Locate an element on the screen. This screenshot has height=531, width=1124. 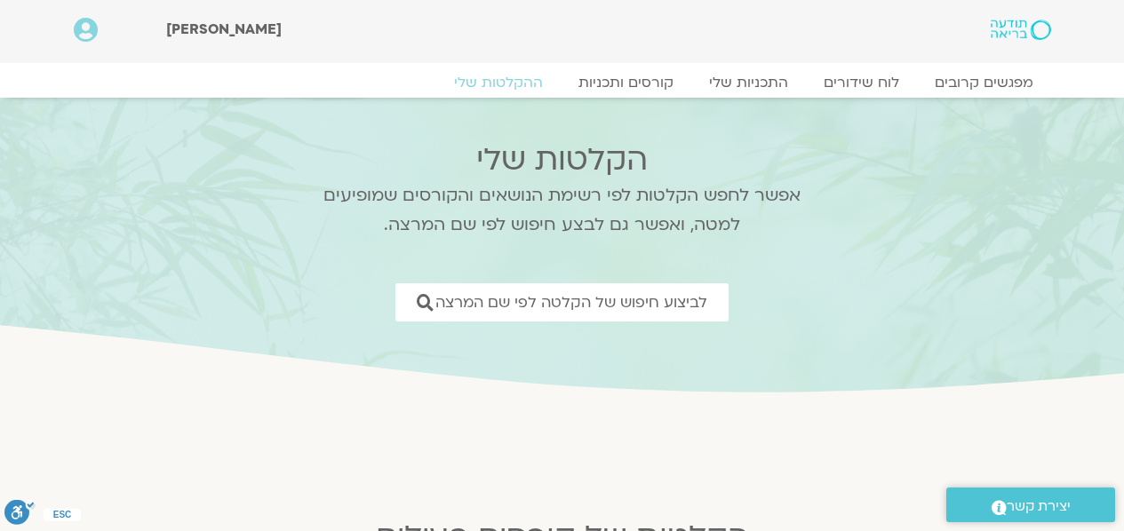
a: יצירת קשר is located at coordinates (1031, 505).